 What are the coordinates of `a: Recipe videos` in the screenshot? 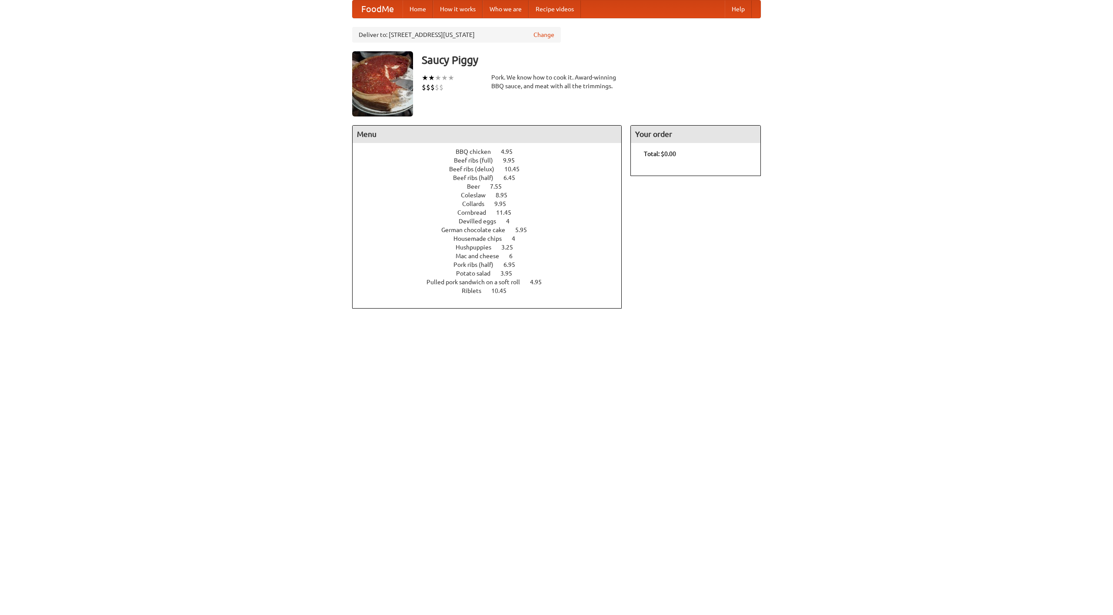 It's located at (555, 9).